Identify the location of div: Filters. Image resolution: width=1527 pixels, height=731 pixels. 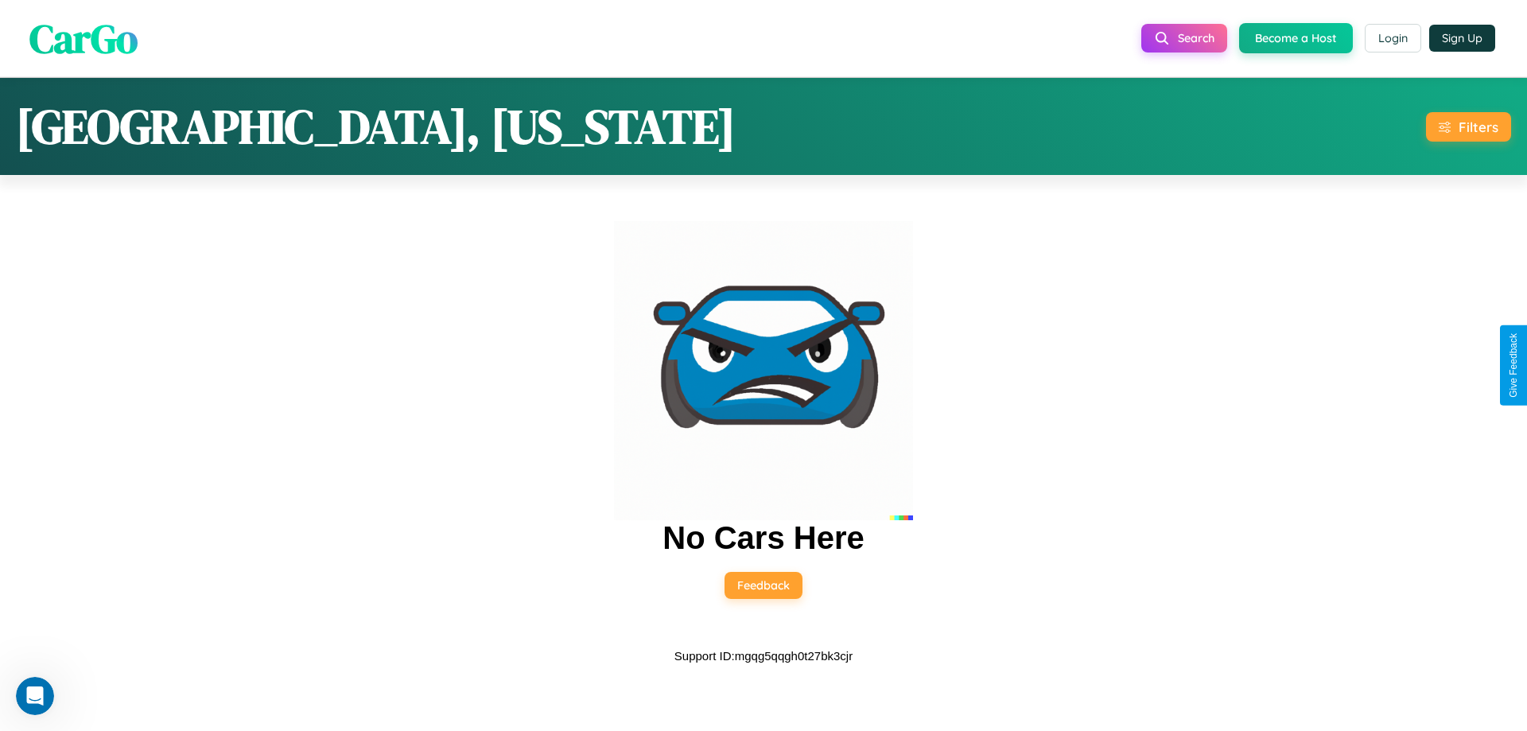
(1478, 126).